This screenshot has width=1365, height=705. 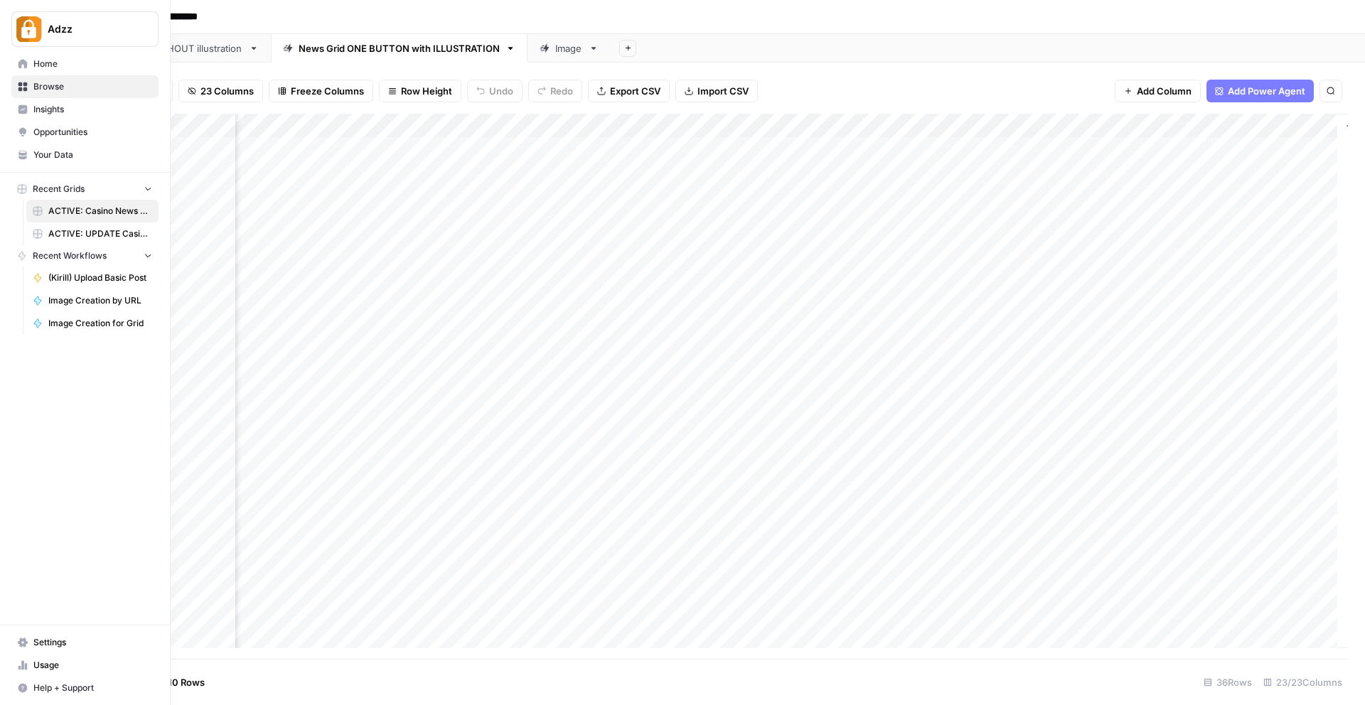 I want to click on span: Add 10 Rows, so click(x=176, y=682).